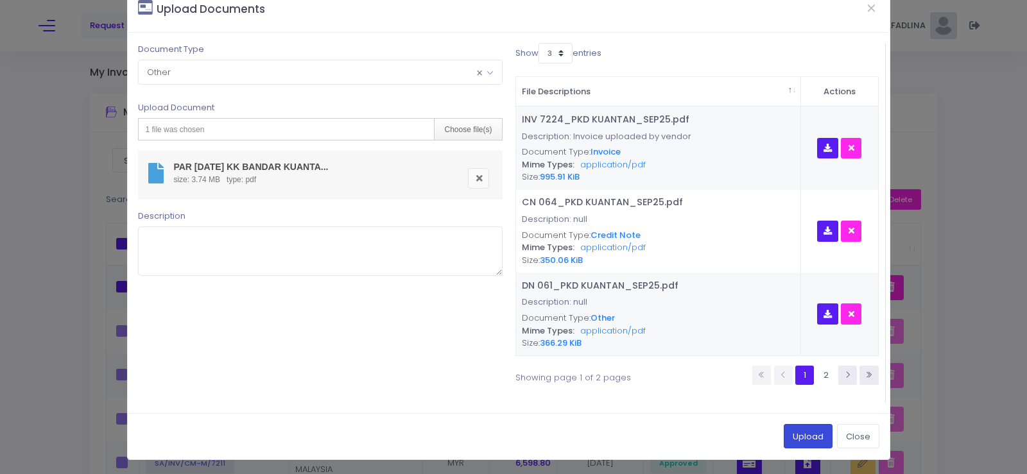 Image resolution: width=1027 pixels, height=474 pixels. What do you see at coordinates (560, 343) in the screenshot?
I see `span: 366.29 KiB` at bounding box center [560, 343].